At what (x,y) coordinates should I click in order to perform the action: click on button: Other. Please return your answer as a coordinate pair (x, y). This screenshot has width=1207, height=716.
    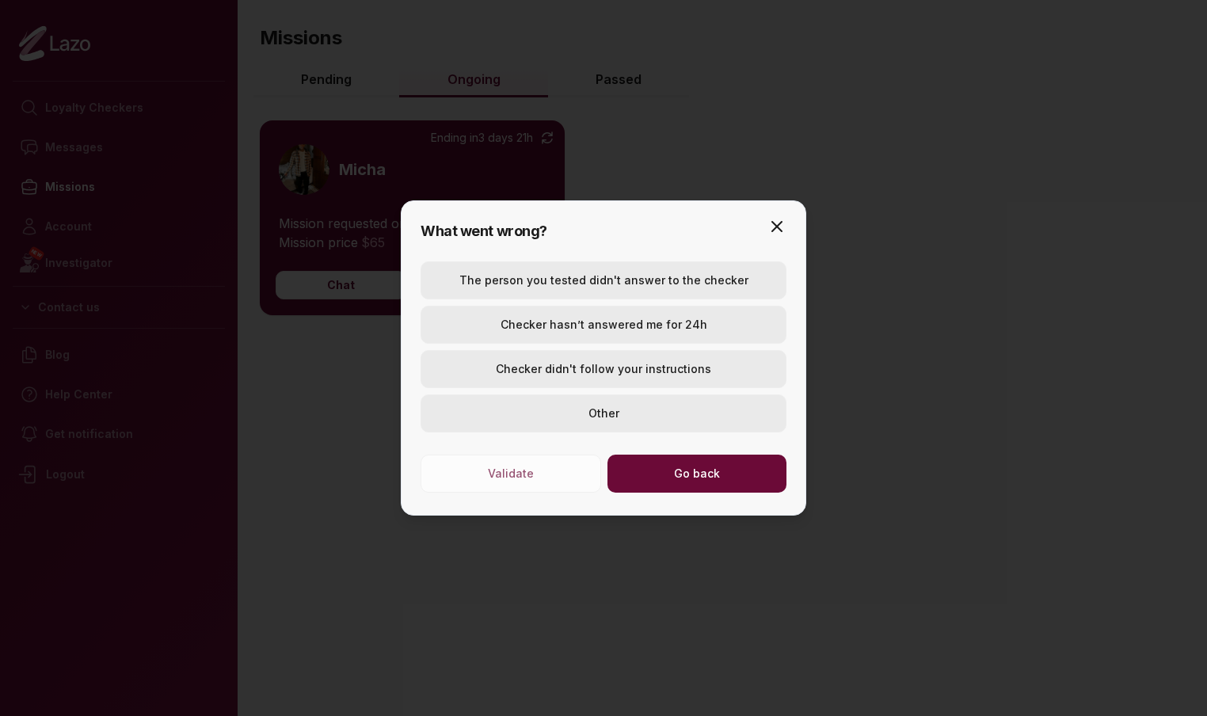
    Looking at the image, I should click on (604, 413).